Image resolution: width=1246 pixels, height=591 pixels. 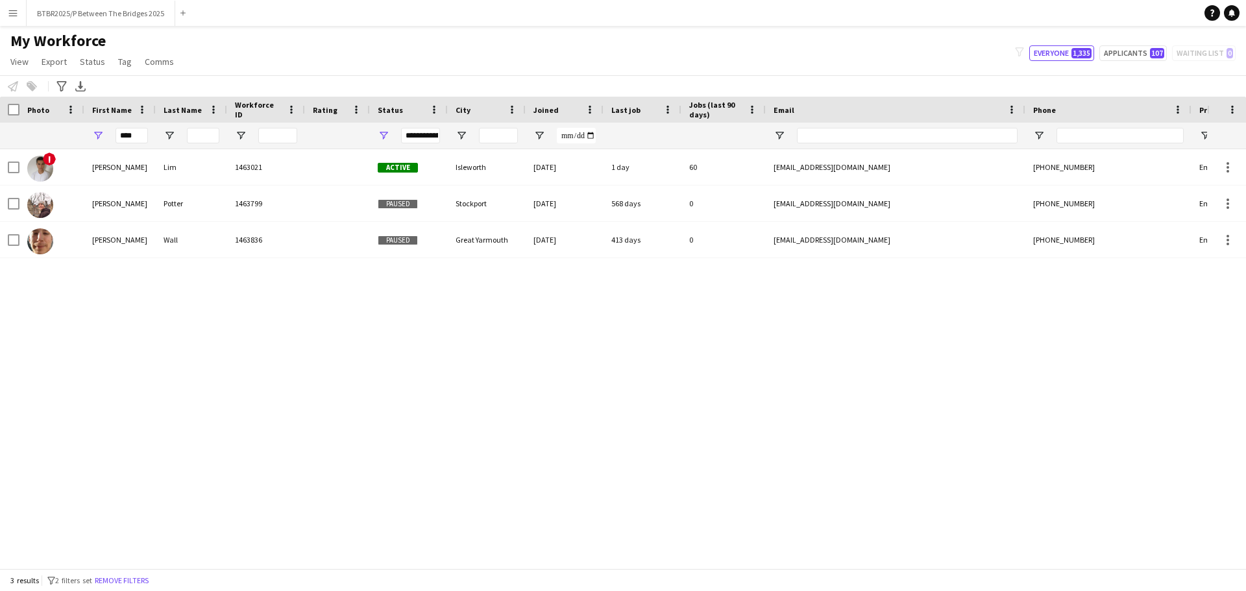 I want to click on div: 568 days, so click(x=642, y=203).